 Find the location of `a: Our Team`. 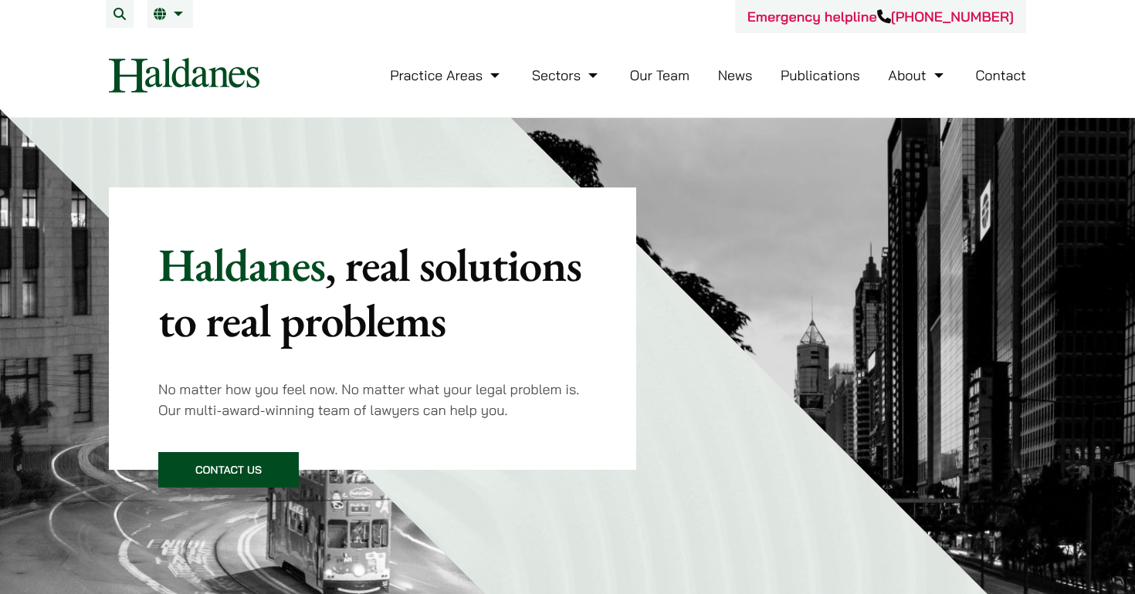

a: Our Team is located at coordinates (659, 75).